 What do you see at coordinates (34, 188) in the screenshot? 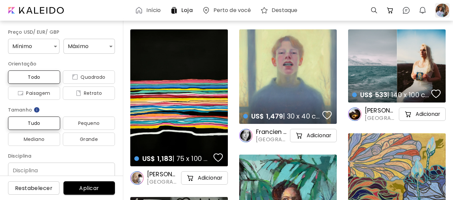
I see `button: Restabelecer` at bounding box center [34, 188].